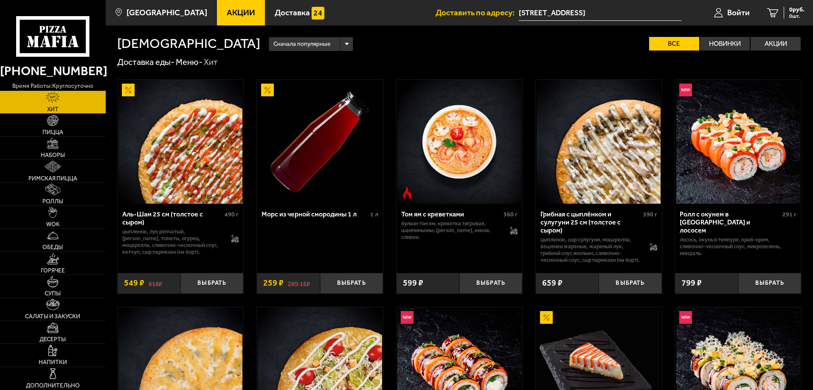 Image resolution: width=813 pixels, height=390 pixels. What do you see at coordinates (53, 317) in the screenshot?
I see `span: Салаты и закуски` at bounding box center [53, 317].